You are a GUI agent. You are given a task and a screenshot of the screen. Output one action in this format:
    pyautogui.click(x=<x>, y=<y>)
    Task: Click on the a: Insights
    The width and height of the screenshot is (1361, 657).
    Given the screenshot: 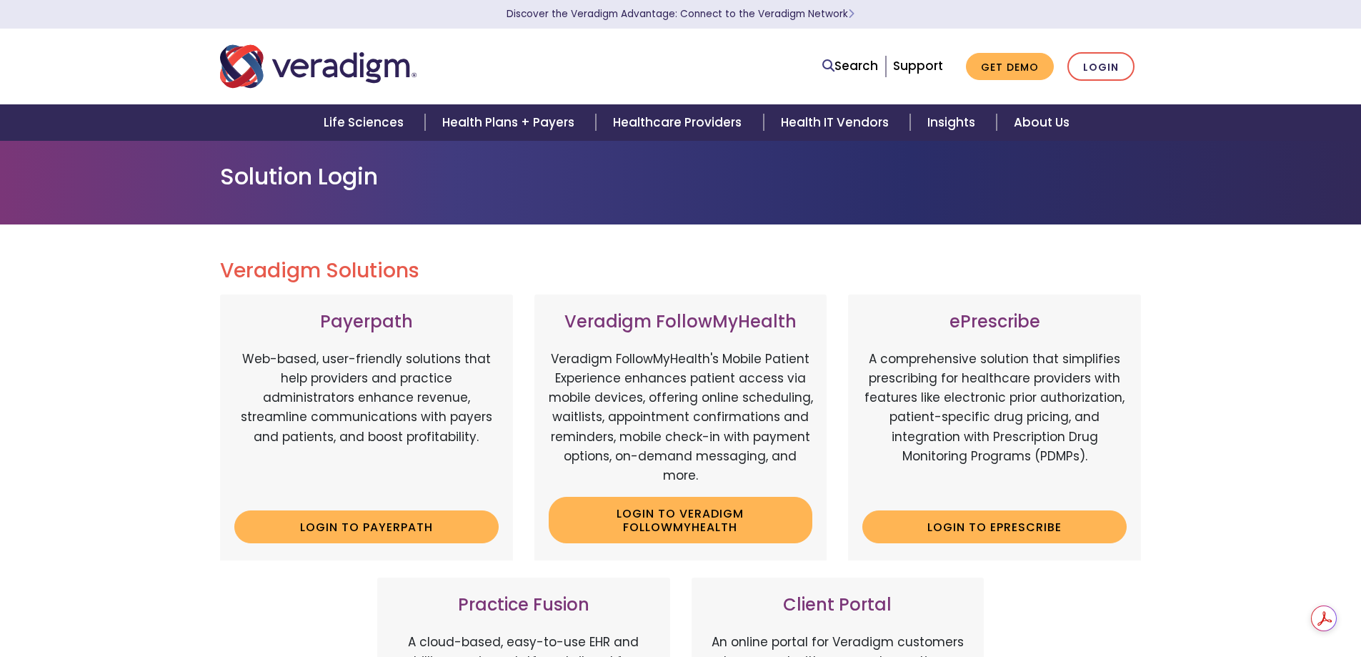 What is the action you would take?
    pyautogui.click(x=953, y=122)
    